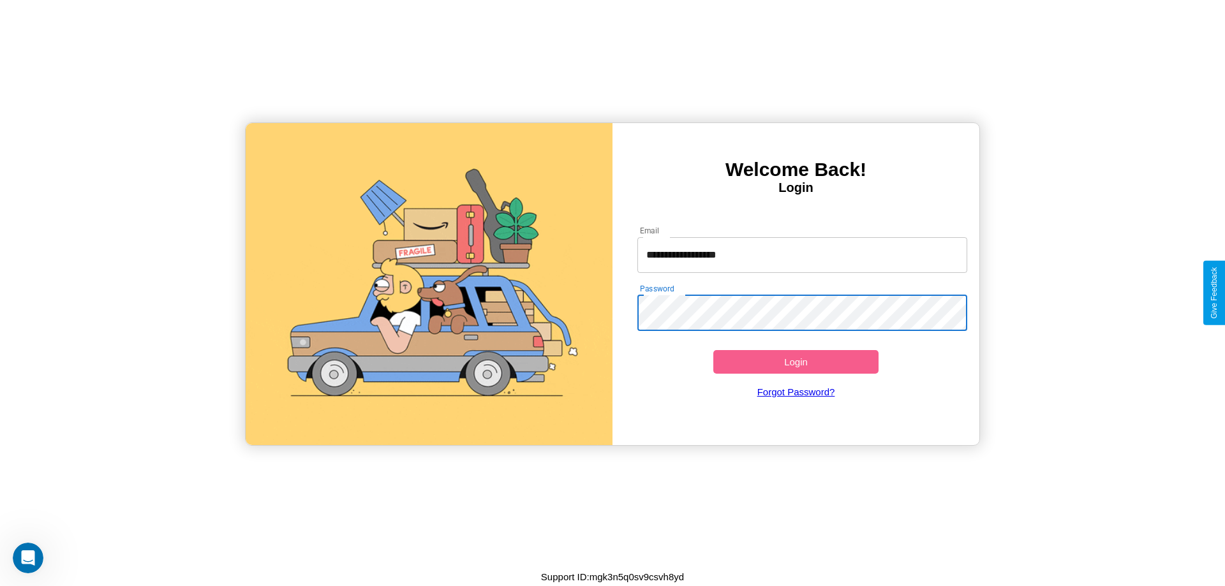 The image size is (1225, 586). What do you see at coordinates (796, 392) in the screenshot?
I see `a: Forgot Password?` at bounding box center [796, 392].